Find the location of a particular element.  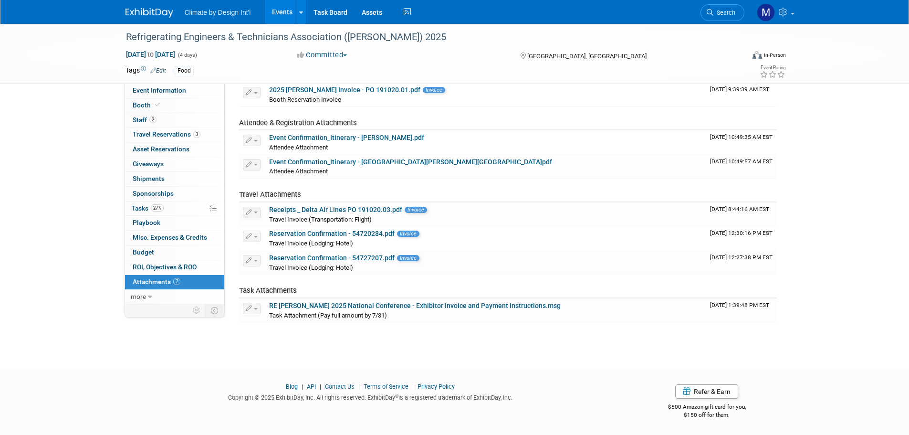

span: 27% is located at coordinates (157, 208).